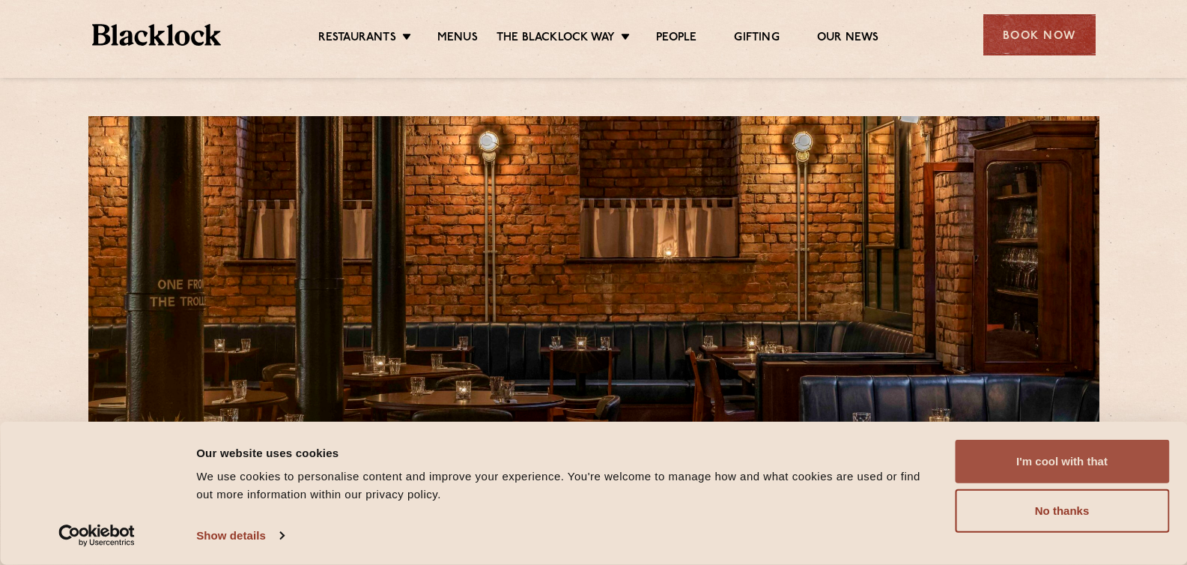 This screenshot has height=565, width=1187. I want to click on div: Book Now, so click(1039, 34).